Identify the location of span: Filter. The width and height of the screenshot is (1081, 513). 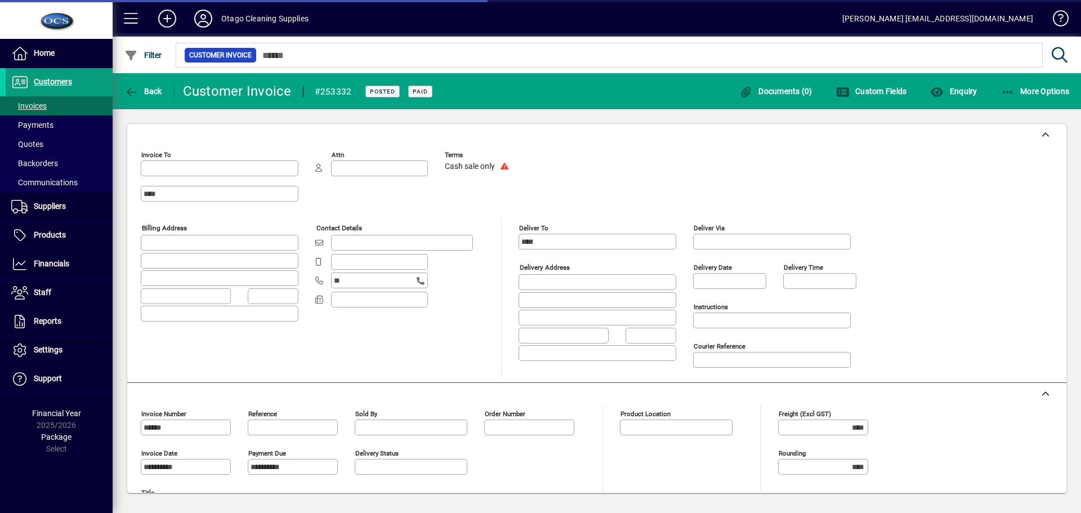
(143, 55).